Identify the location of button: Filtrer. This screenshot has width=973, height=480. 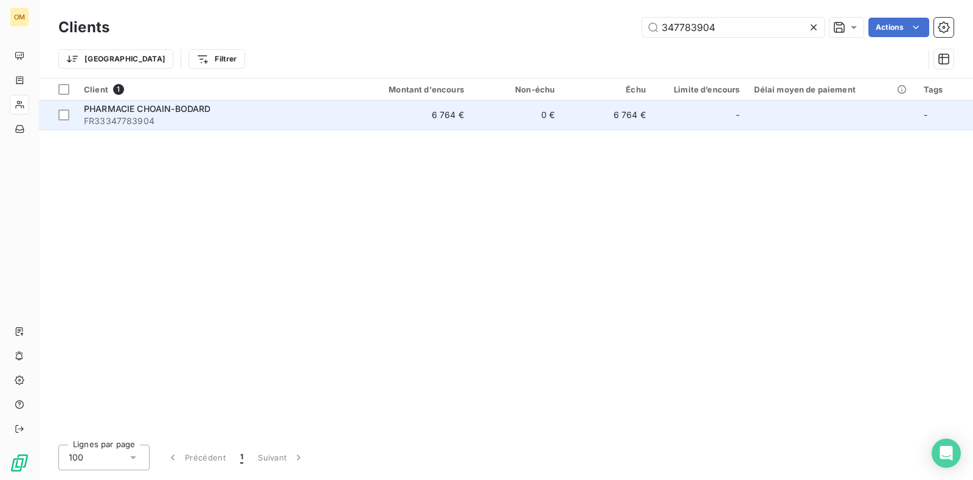
(217, 59).